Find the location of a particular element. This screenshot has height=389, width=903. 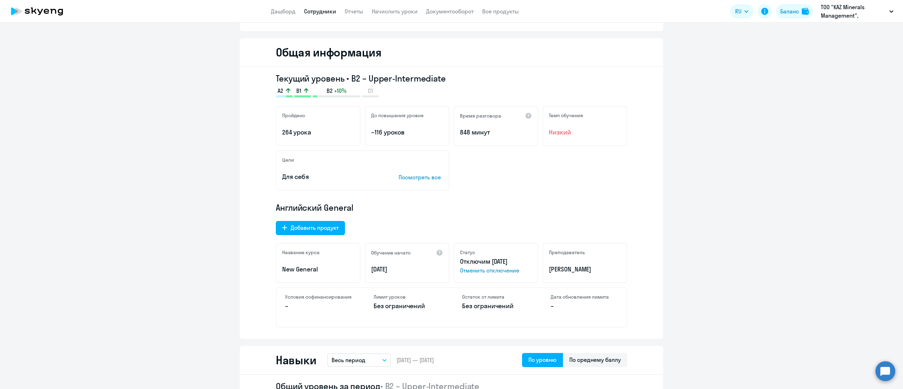

span: B1 is located at coordinates (299, 91).